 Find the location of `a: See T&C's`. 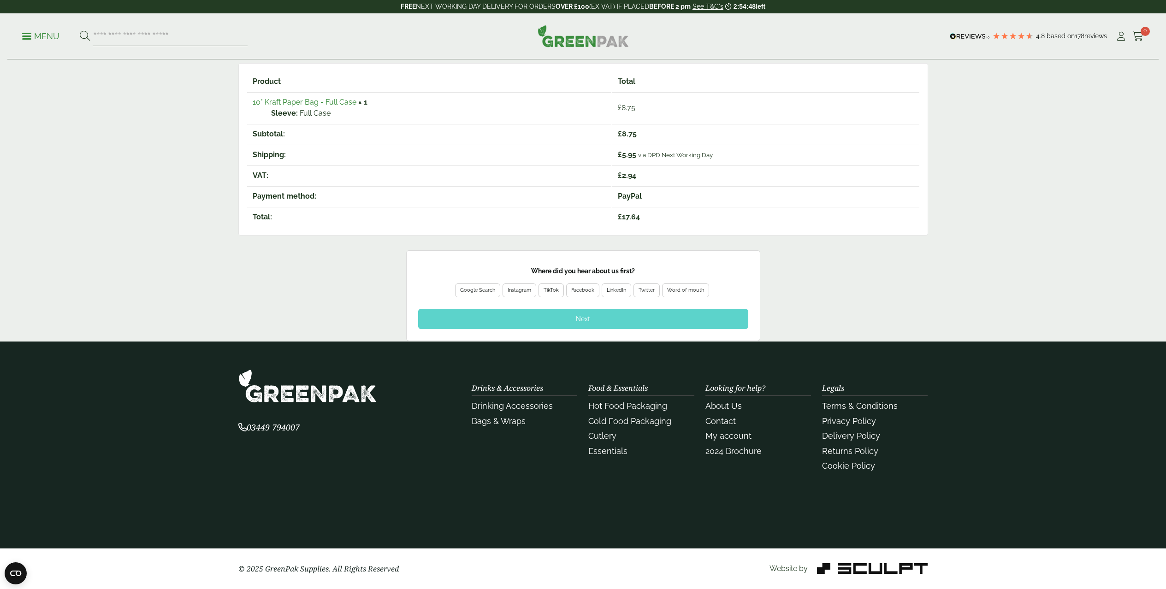

a: See T&C's is located at coordinates (708, 6).